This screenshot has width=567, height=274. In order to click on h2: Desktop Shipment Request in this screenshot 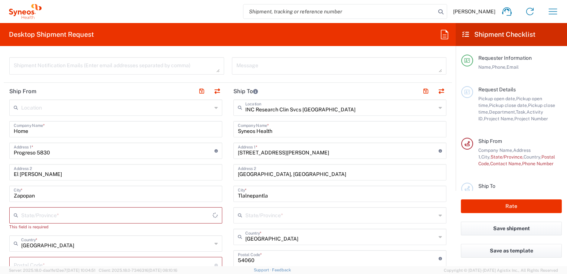, I will do `click(51, 34)`.